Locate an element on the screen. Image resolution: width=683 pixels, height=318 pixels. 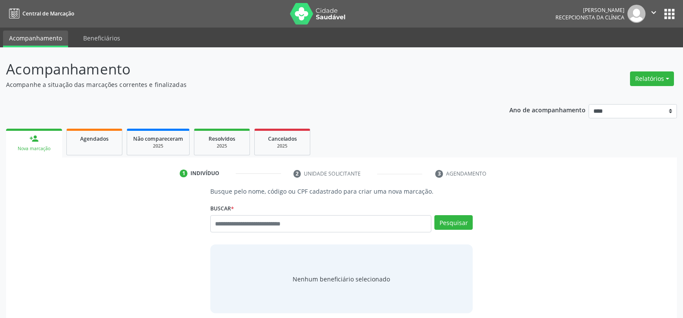
span: Central de Marcação is located at coordinates (48, 13).